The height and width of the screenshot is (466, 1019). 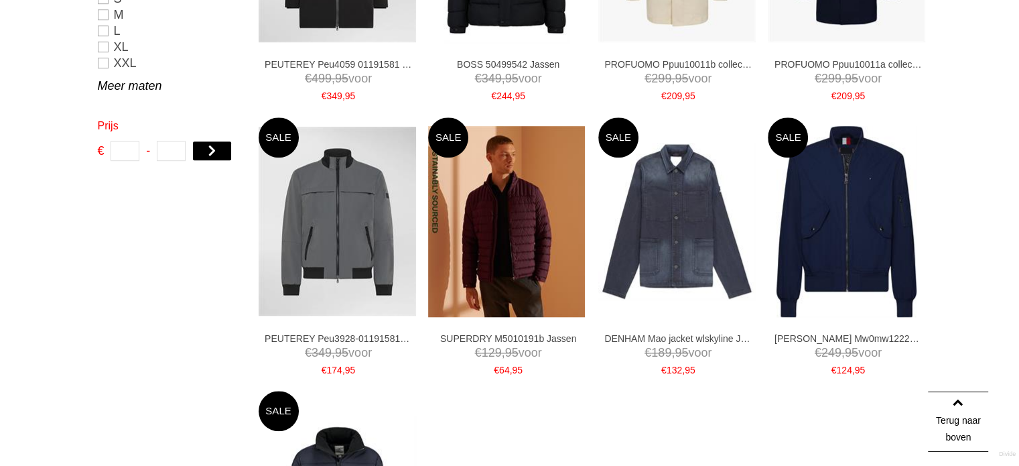 What do you see at coordinates (338, 338) in the screenshot?
I see `a: PEUTEREY Peu3928-01191581 Jassen` at bounding box center [338, 338].